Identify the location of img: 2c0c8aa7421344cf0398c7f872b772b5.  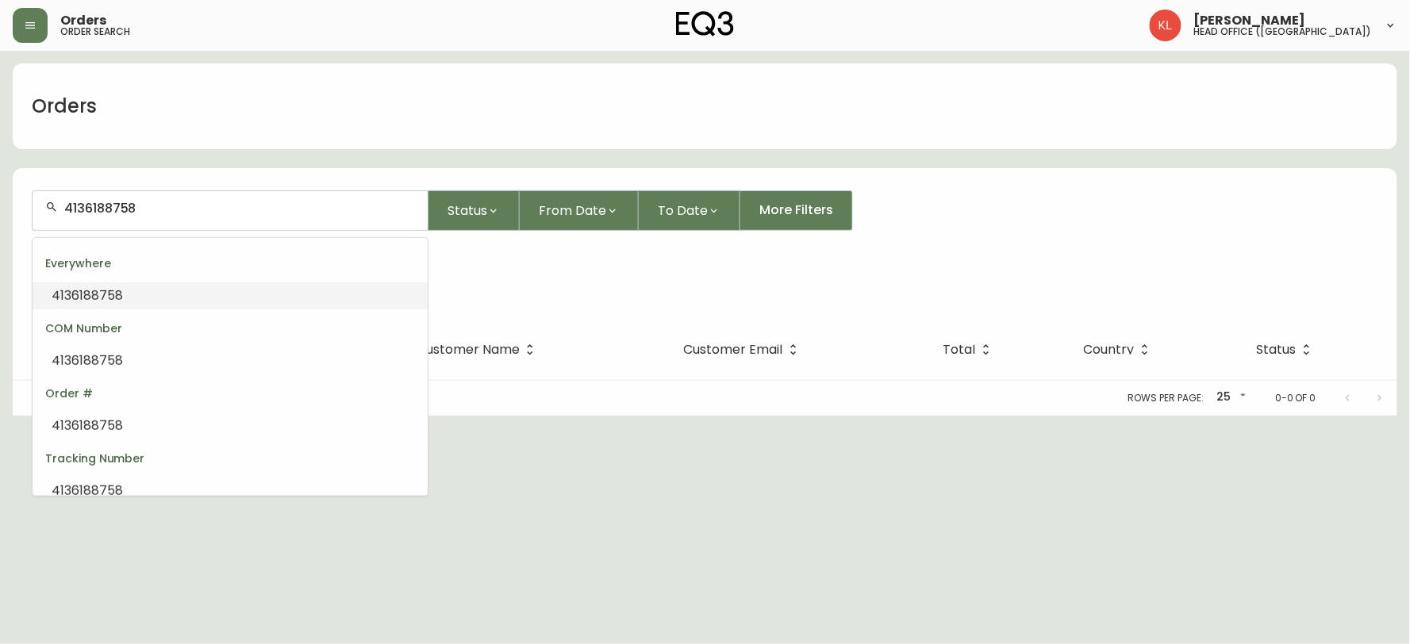
(1166, 25).